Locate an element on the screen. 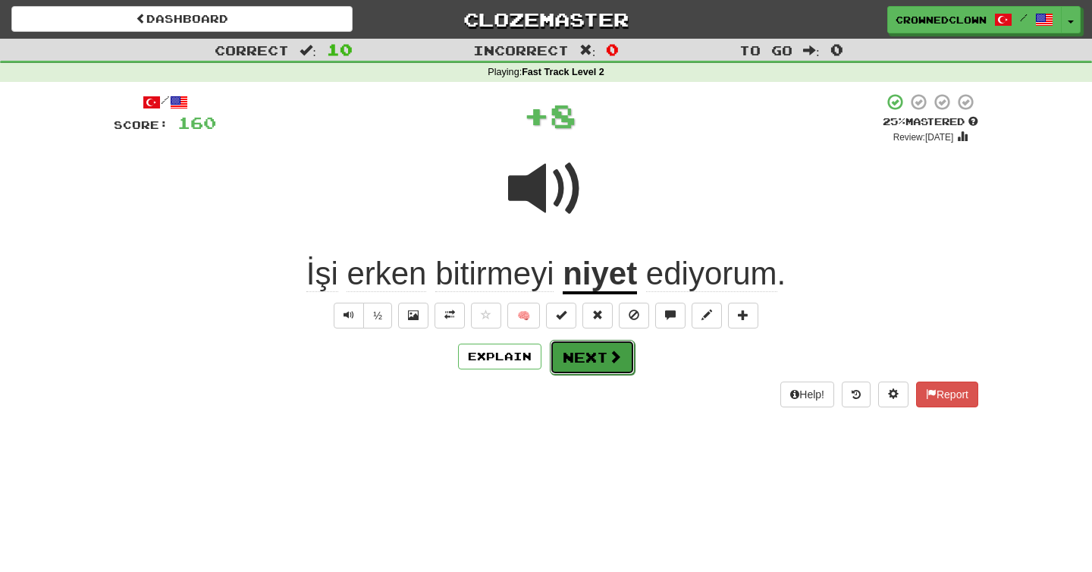 Image resolution: width=1092 pixels, height=572 pixels. span: To go is located at coordinates (766, 50).